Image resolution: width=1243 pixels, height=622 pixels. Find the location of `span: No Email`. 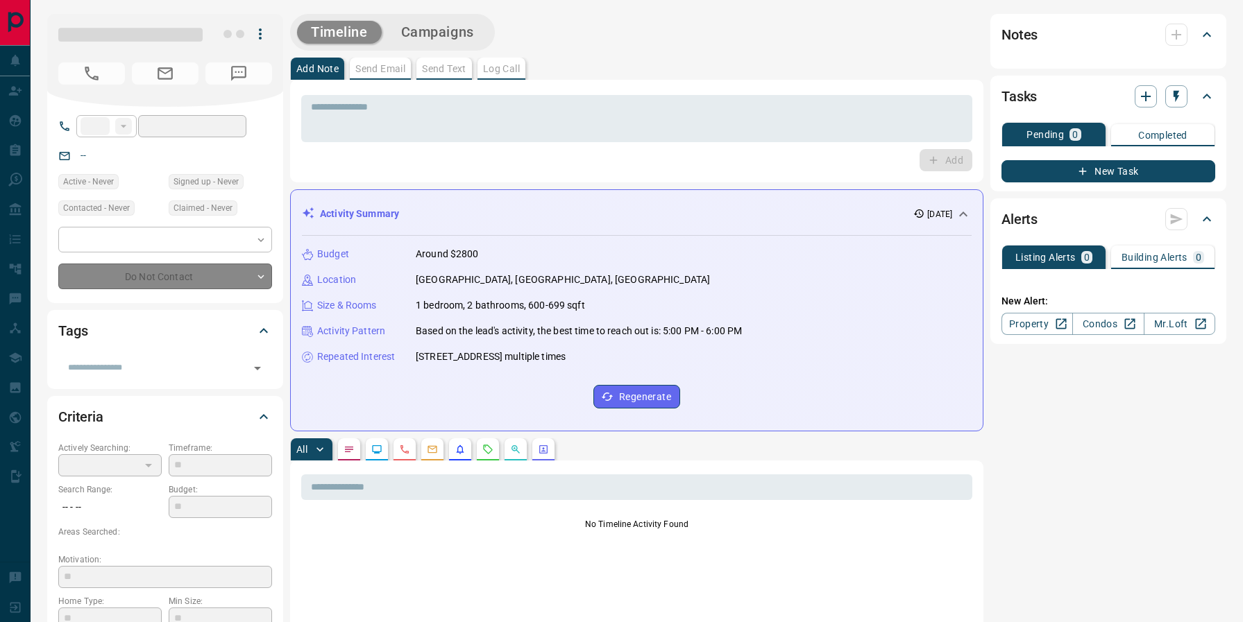

span: No Email is located at coordinates (165, 74).